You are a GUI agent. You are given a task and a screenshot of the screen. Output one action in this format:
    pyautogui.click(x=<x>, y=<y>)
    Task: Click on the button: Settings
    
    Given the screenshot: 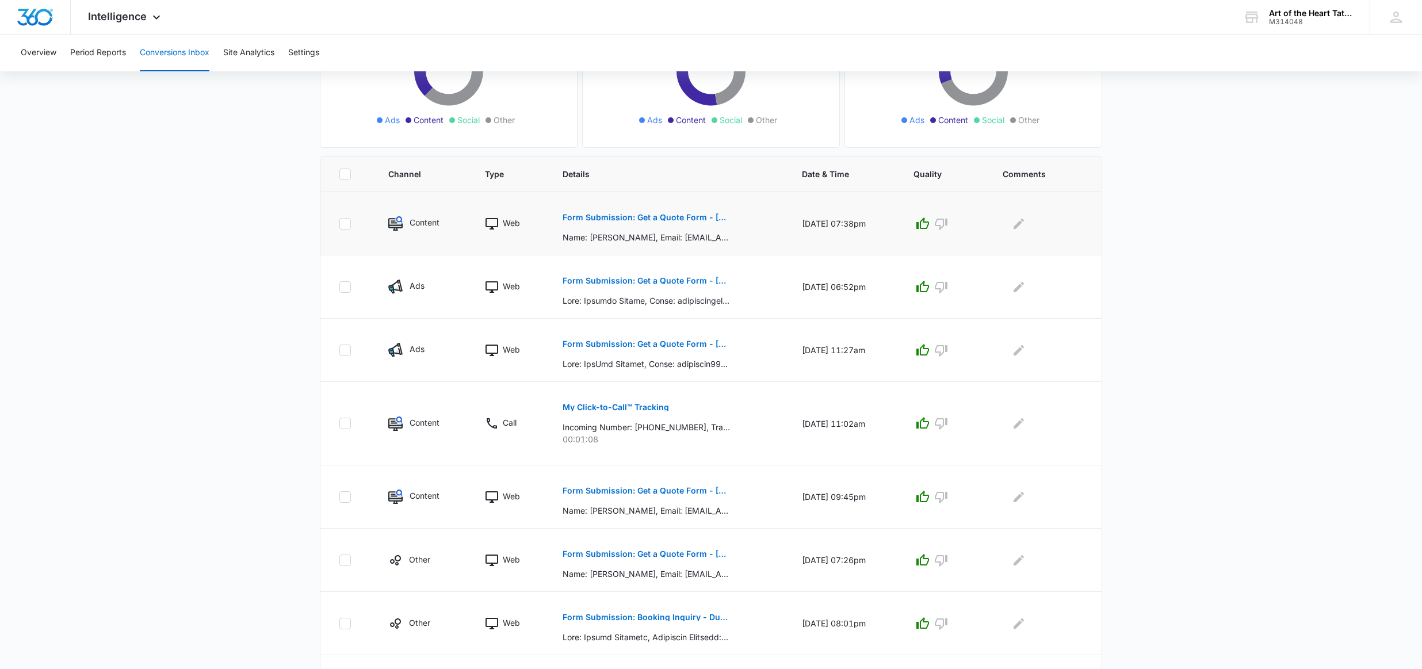 What is the action you would take?
    pyautogui.click(x=304, y=53)
    